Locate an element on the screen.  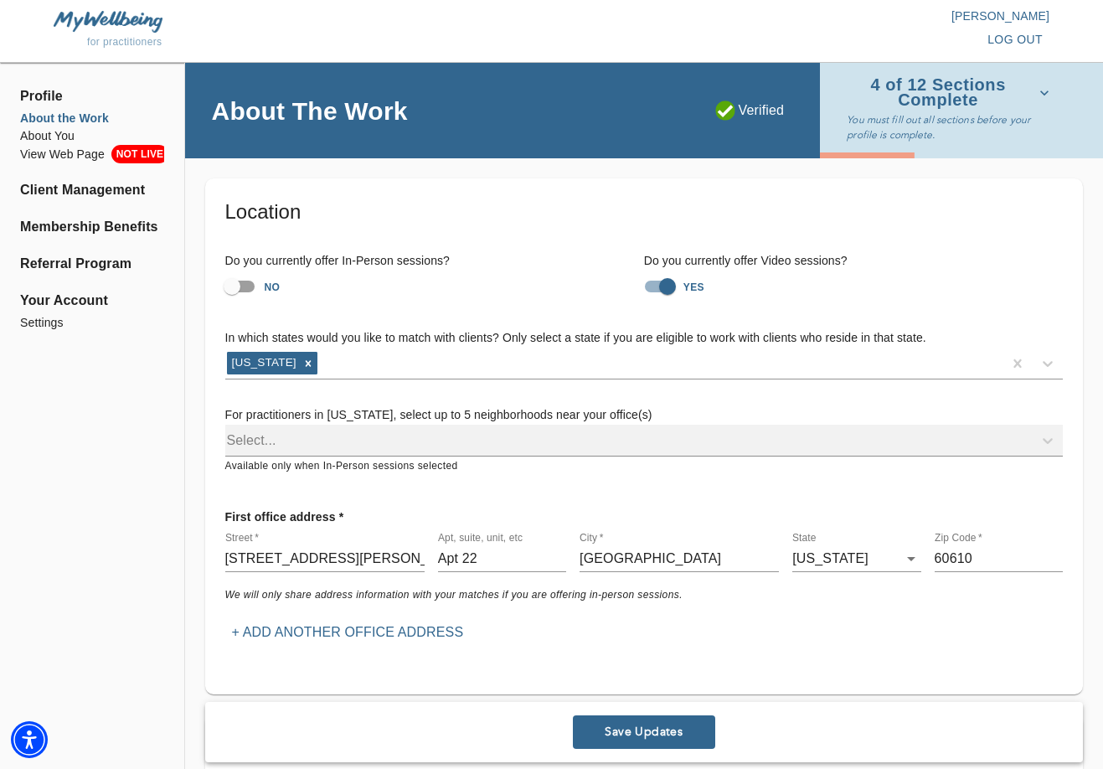
p: You must fill out all sections before your profile is complete. is located at coordinates (952, 127).